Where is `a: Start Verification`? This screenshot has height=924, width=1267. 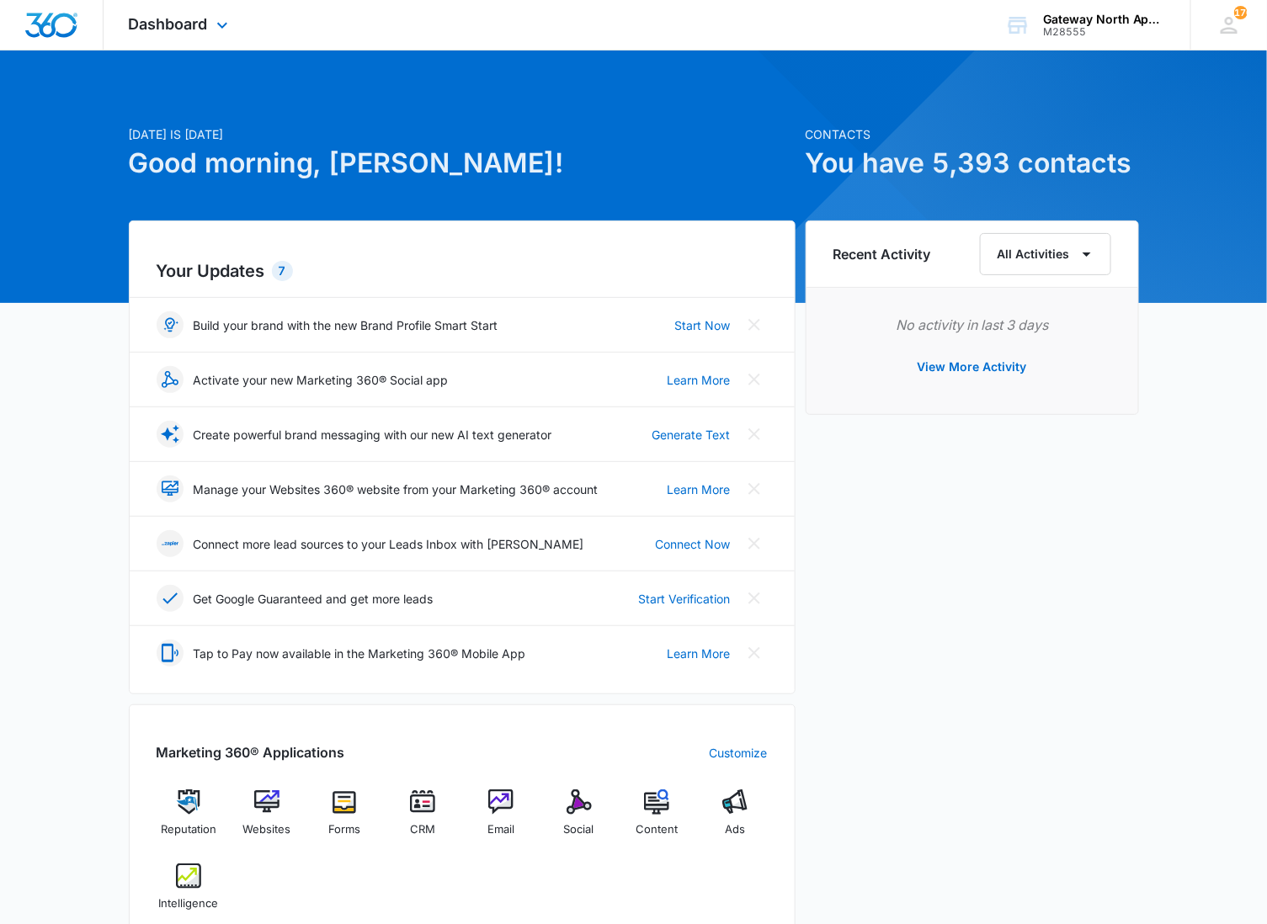 a: Start Verification is located at coordinates (684, 599).